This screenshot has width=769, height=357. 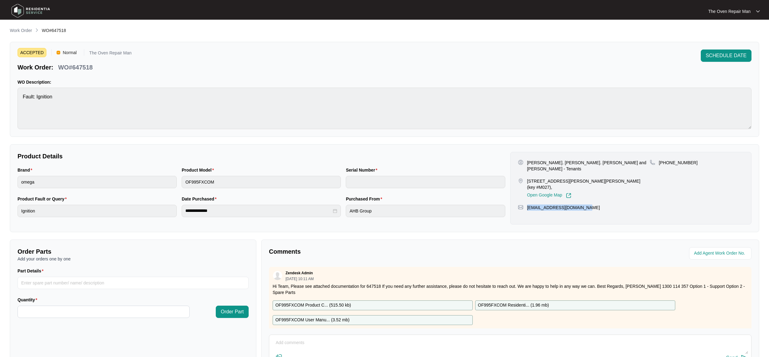 I want to click on label: Product Model, so click(x=199, y=170).